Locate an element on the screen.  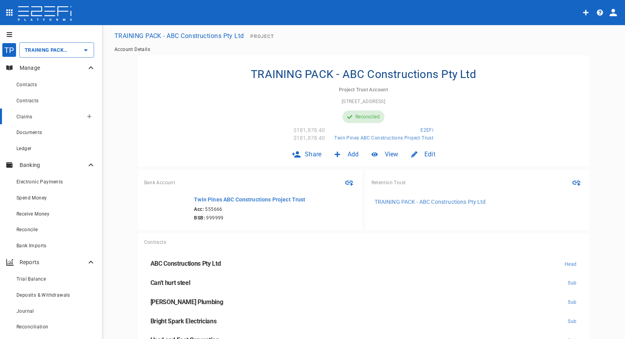
span: Project Trust Account is located at coordinates (363, 90).